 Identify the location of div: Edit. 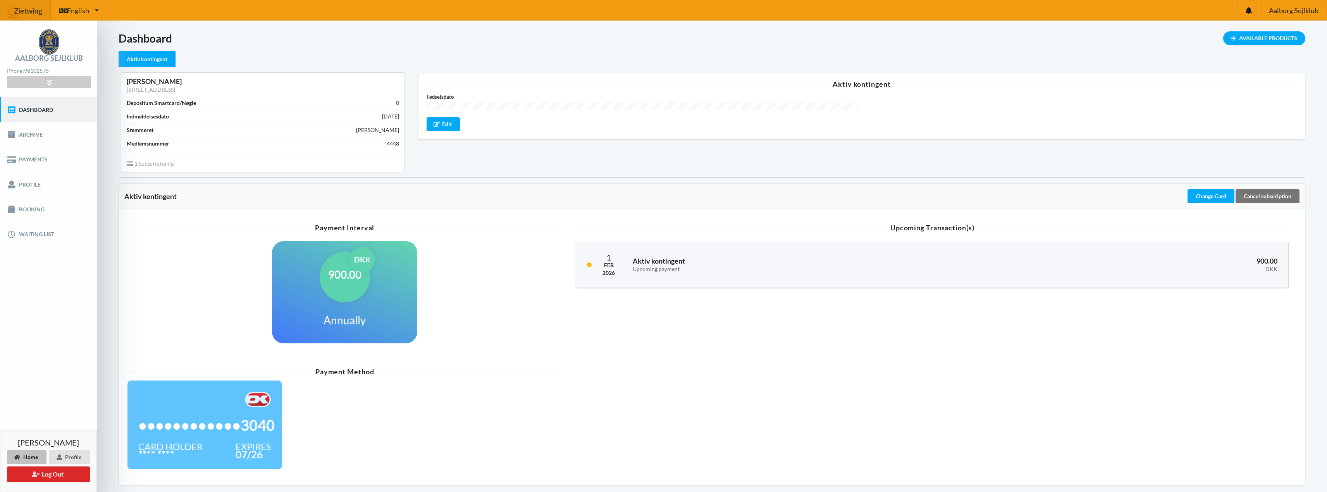
(443, 124).